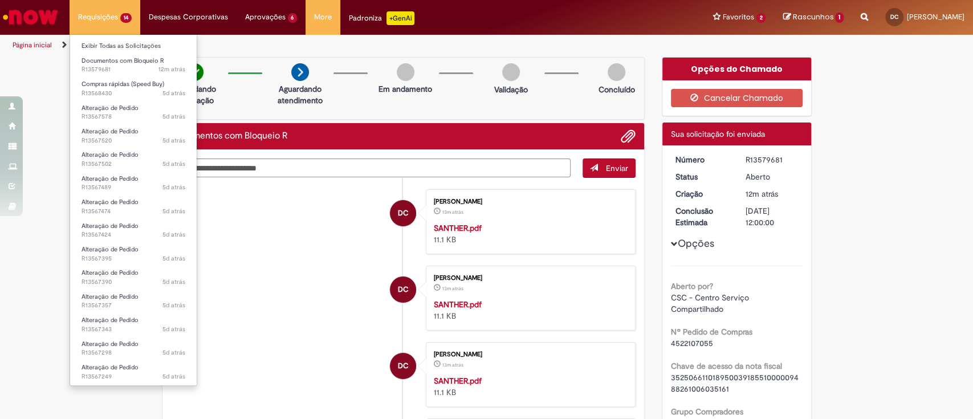 The image size is (973, 419). I want to click on time: 25/09/2025 15:35:58, so click(174, 258).